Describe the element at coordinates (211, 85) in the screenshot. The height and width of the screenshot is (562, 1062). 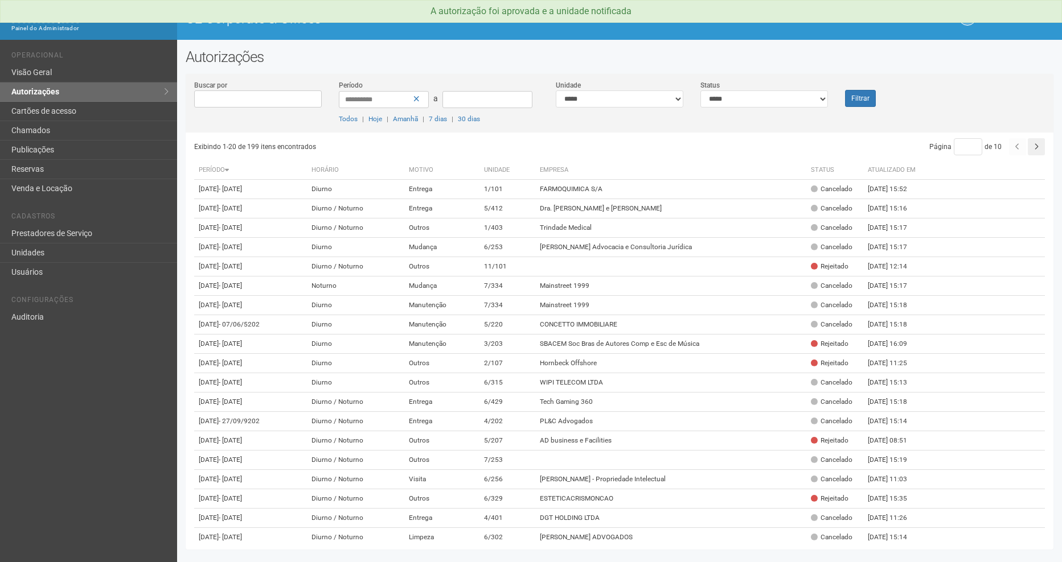
I see `label: Buscar por` at that location.